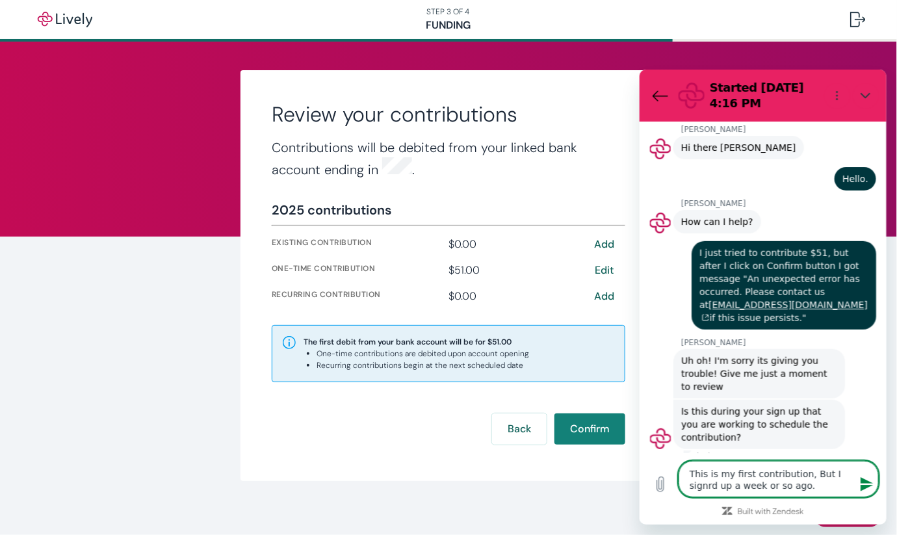 The image size is (897, 535). Describe the element at coordinates (358, 270) in the screenshot. I see `div: One-time contribution` at that location.